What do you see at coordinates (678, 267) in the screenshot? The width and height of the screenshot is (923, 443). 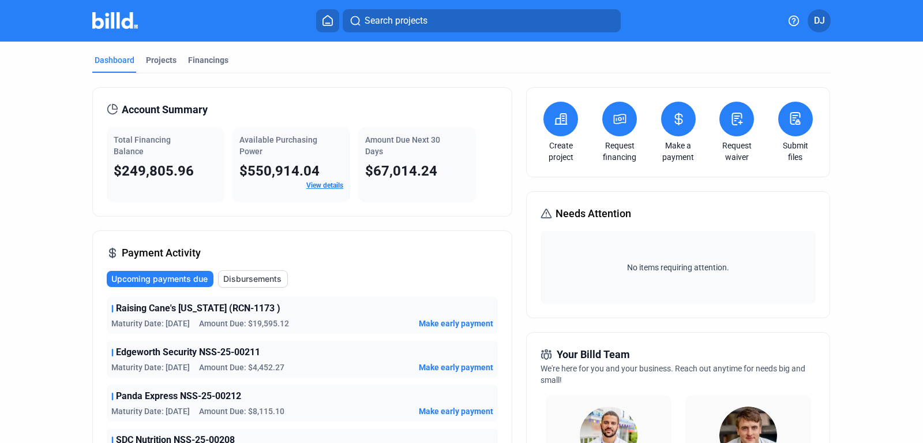 I see `span: No items requiring attention.` at bounding box center [678, 267].